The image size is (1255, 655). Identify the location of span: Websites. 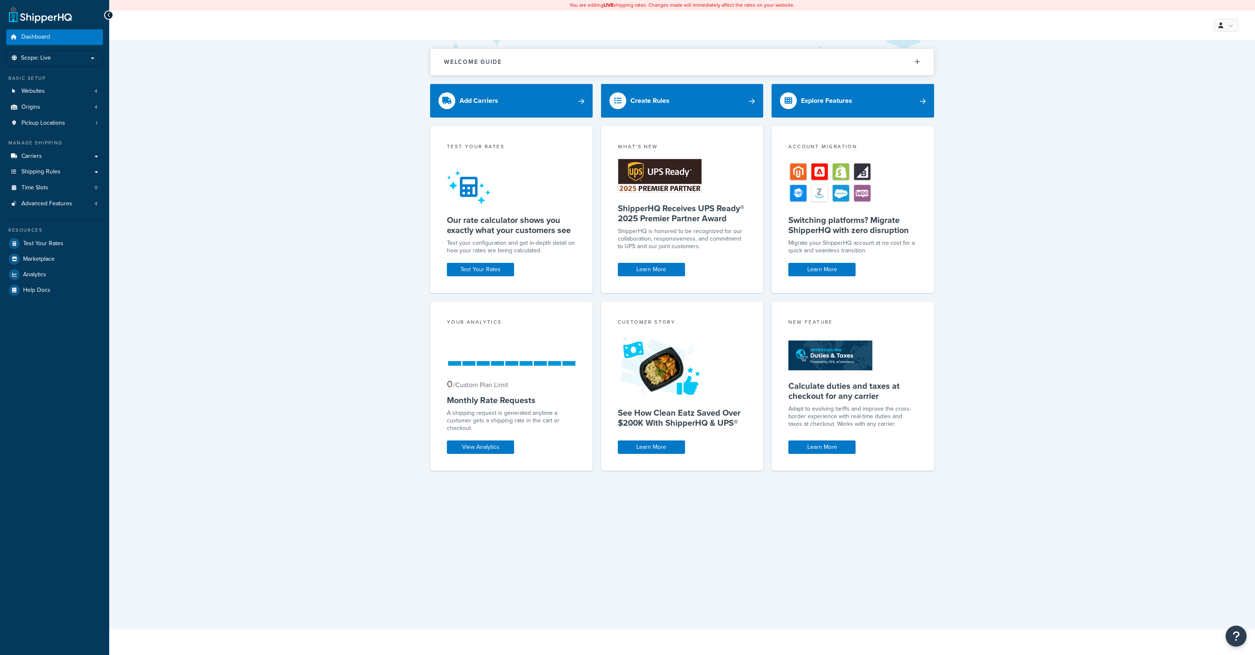
(33, 91).